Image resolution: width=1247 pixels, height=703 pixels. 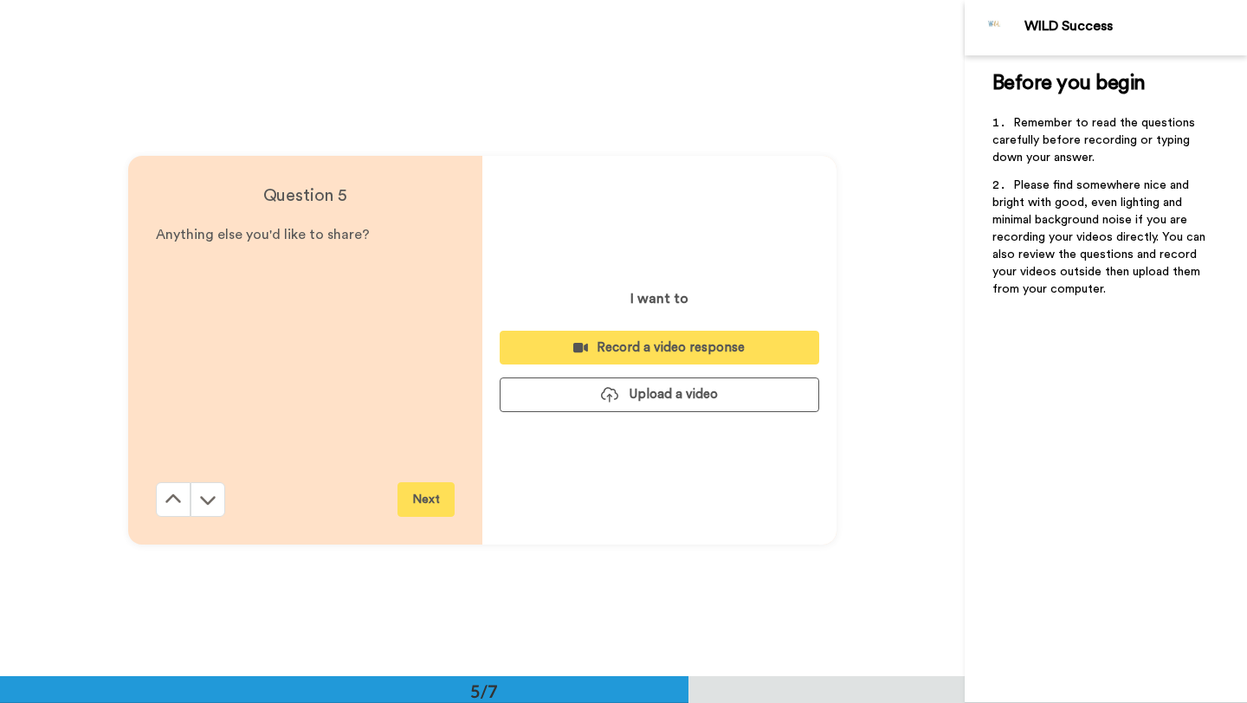 What do you see at coordinates (484, 691) in the screenshot?
I see `div: 5/7` at bounding box center [484, 691].